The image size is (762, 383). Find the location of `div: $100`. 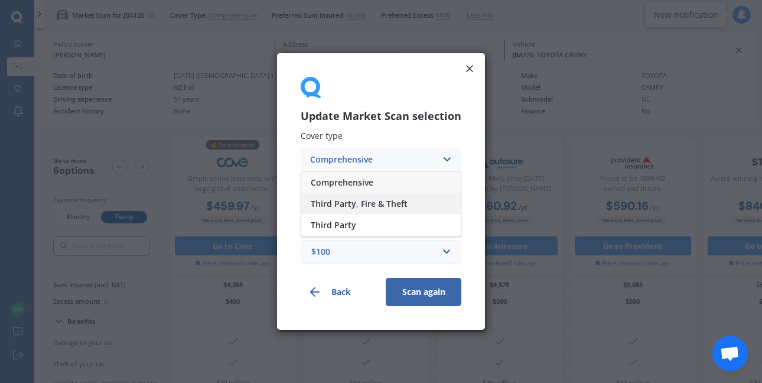

div: $100 is located at coordinates (374, 252).